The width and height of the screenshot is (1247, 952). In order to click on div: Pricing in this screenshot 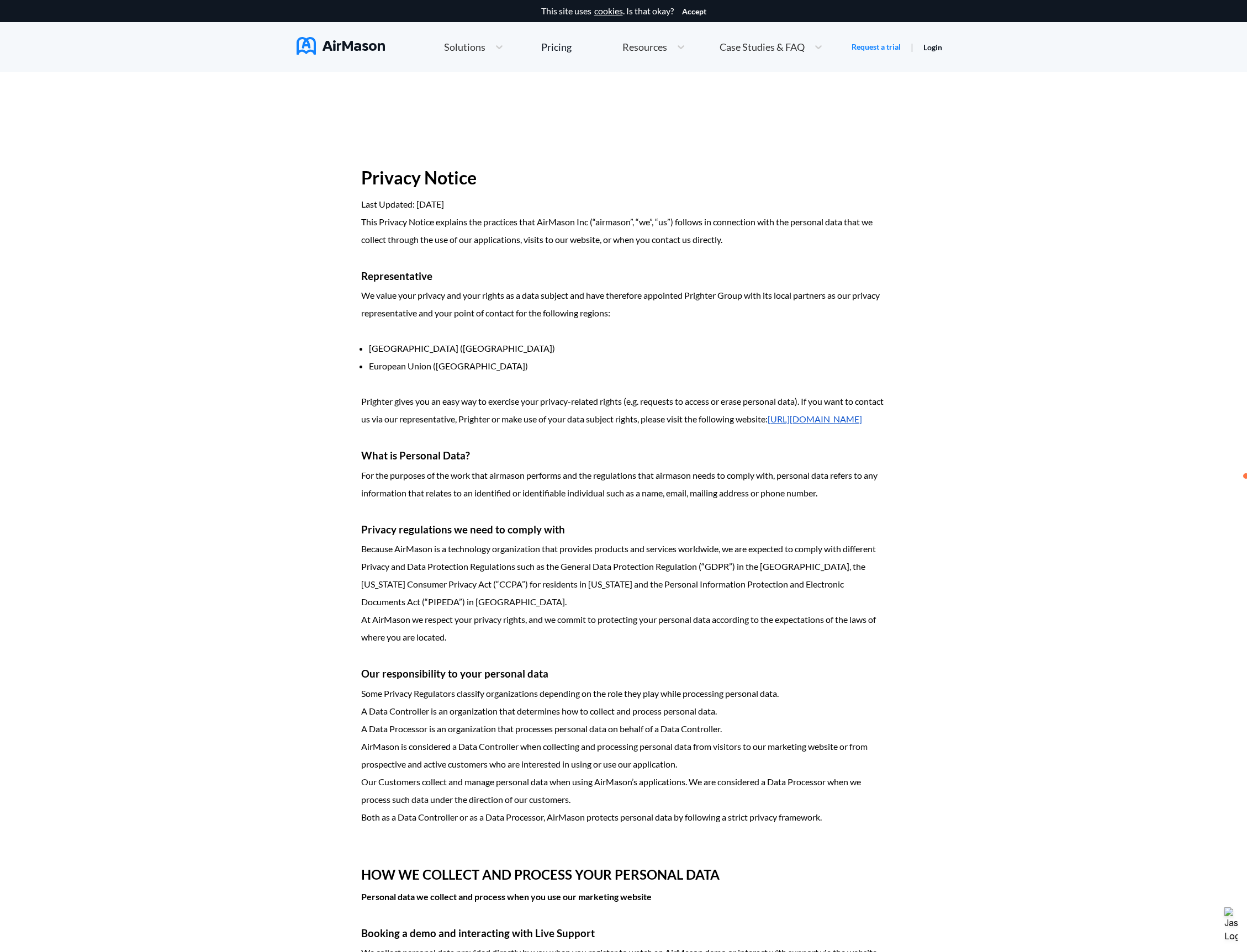, I will do `click(556, 47)`.